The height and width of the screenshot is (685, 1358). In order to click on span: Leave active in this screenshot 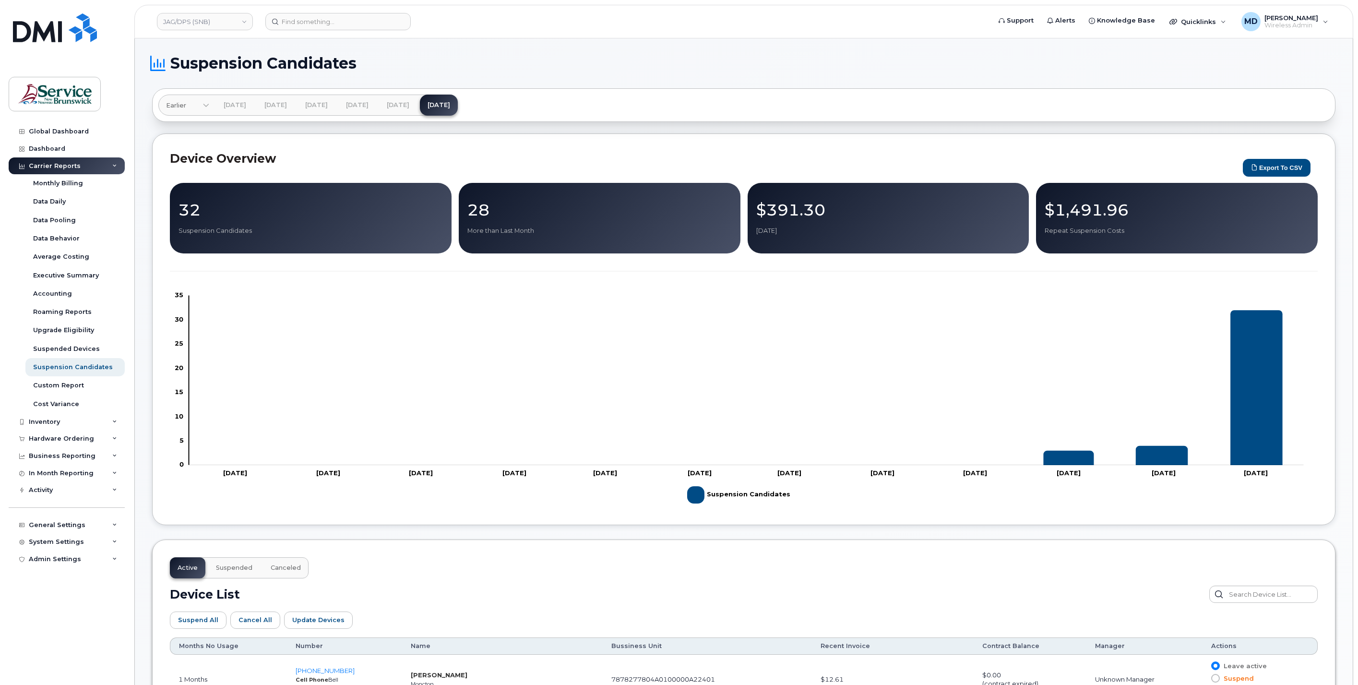, I will do `click(1243, 666)`.